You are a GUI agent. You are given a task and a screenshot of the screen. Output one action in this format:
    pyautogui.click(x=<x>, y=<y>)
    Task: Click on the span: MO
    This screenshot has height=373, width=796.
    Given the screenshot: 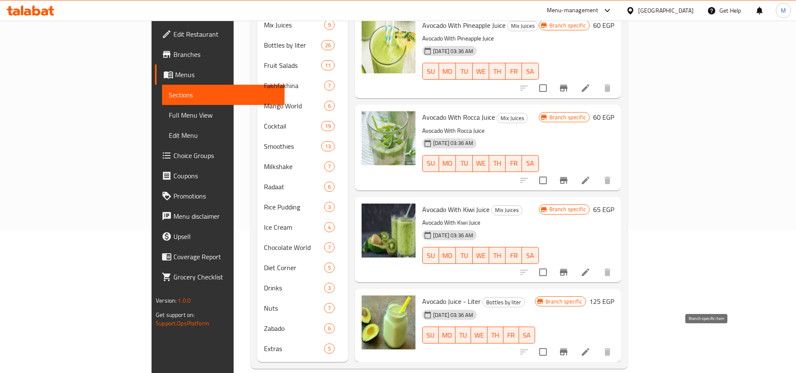 What is the action you would take?
    pyautogui.click(x=448, y=71)
    